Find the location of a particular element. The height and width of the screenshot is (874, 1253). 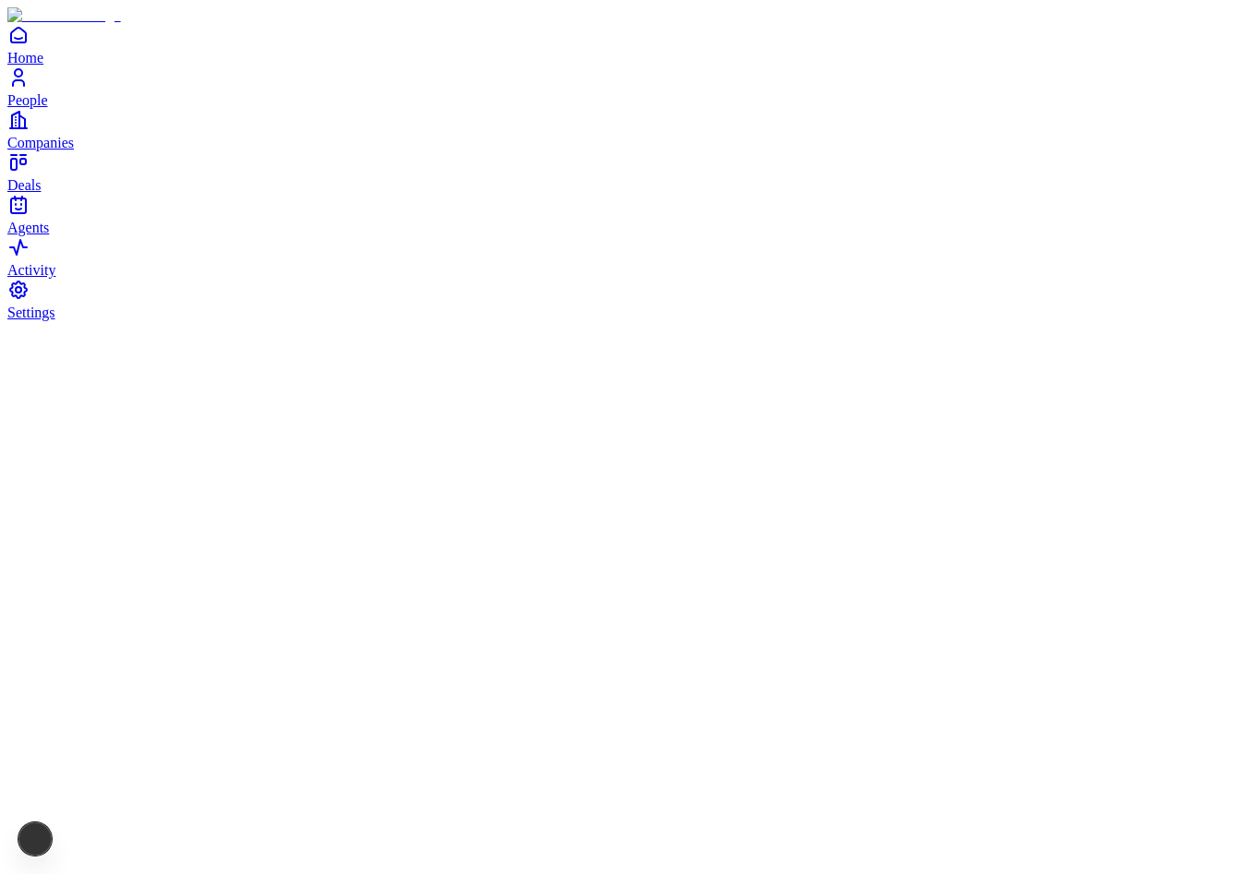

a: Activity is located at coordinates (626, 257).